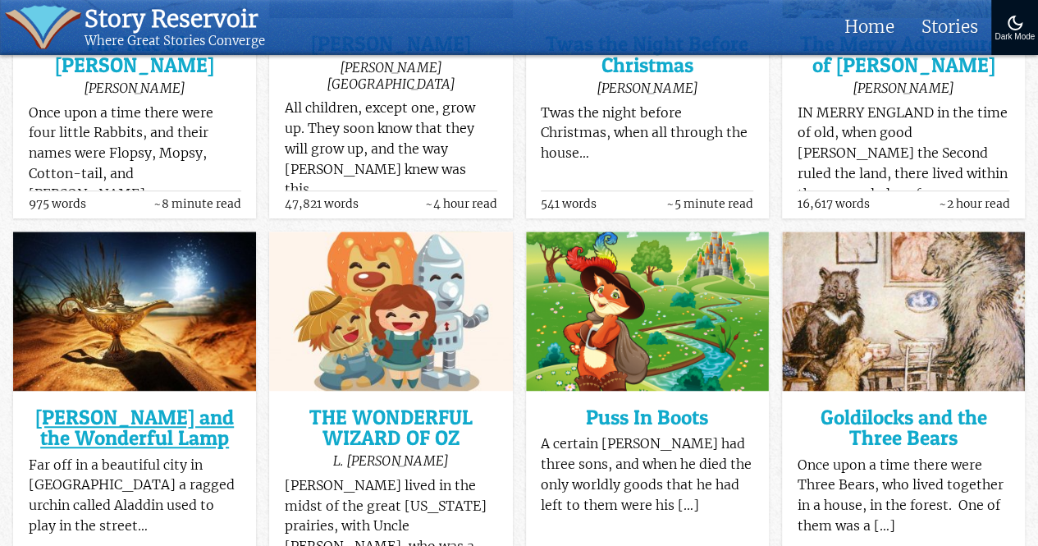 Image resolution: width=1038 pixels, height=546 pixels. Describe the element at coordinates (57, 203) in the screenshot. I see `span: 975 words` at that location.